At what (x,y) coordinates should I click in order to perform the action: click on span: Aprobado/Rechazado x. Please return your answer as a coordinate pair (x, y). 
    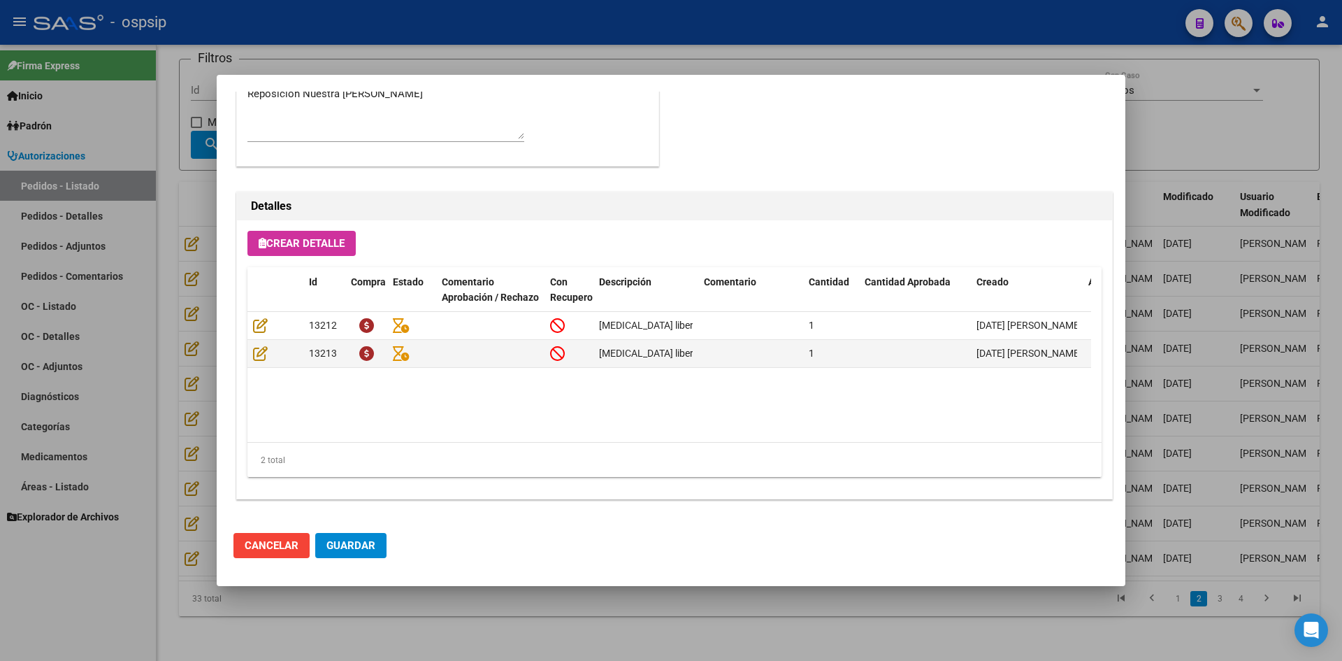
    Looking at the image, I should click on (1140, 282).